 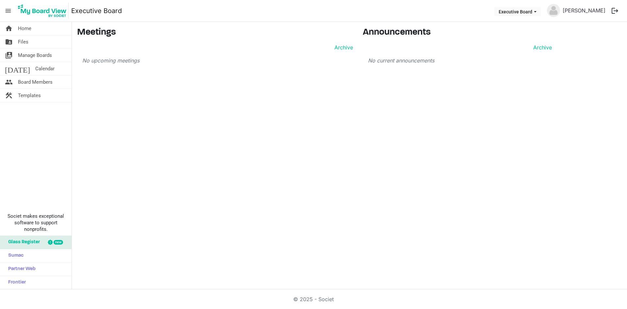 I want to click on a: Executive Board, so click(x=96, y=11).